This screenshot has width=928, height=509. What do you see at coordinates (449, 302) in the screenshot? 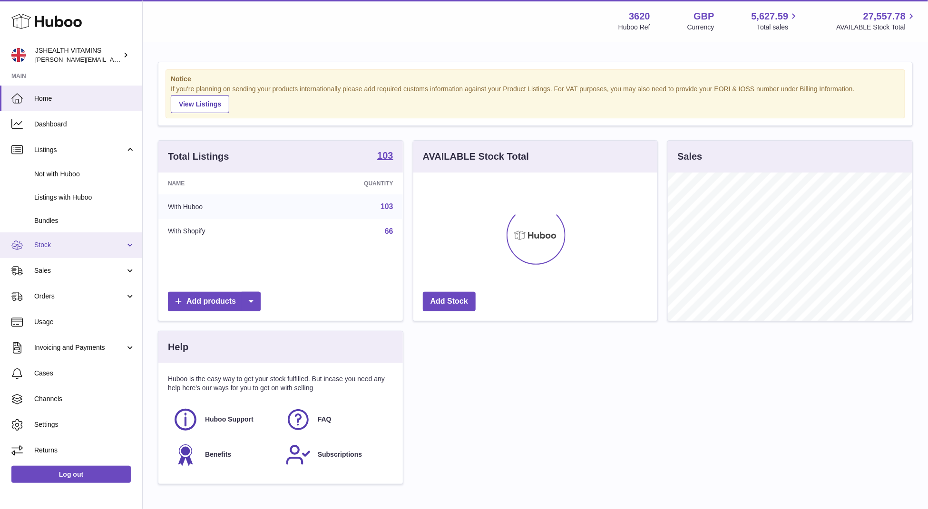
I see `a: Add Stock` at bounding box center [449, 302].